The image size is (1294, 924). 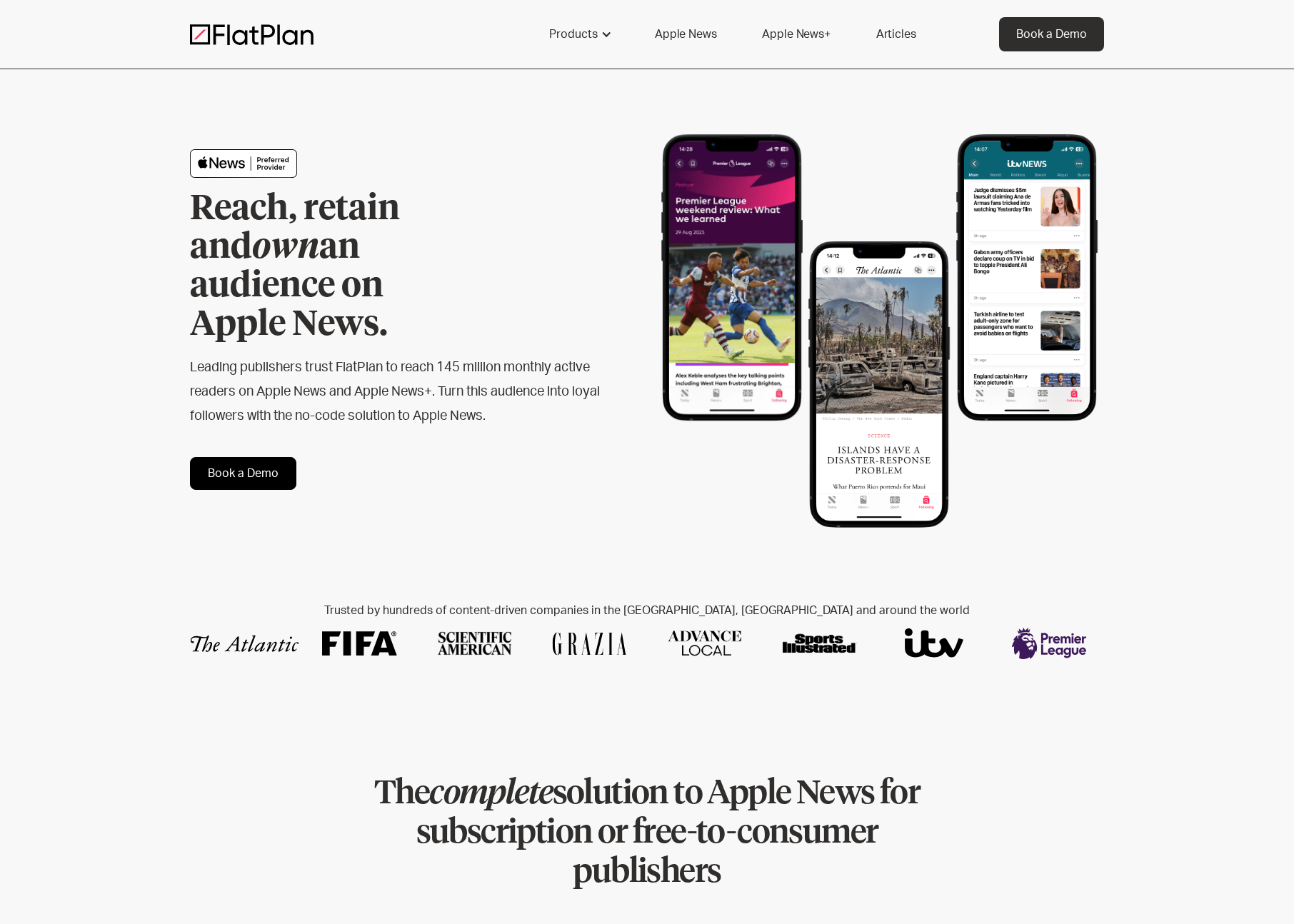 What do you see at coordinates (896, 35) in the screenshot?
I see `a: Articles` at bounding box center [896, 35].